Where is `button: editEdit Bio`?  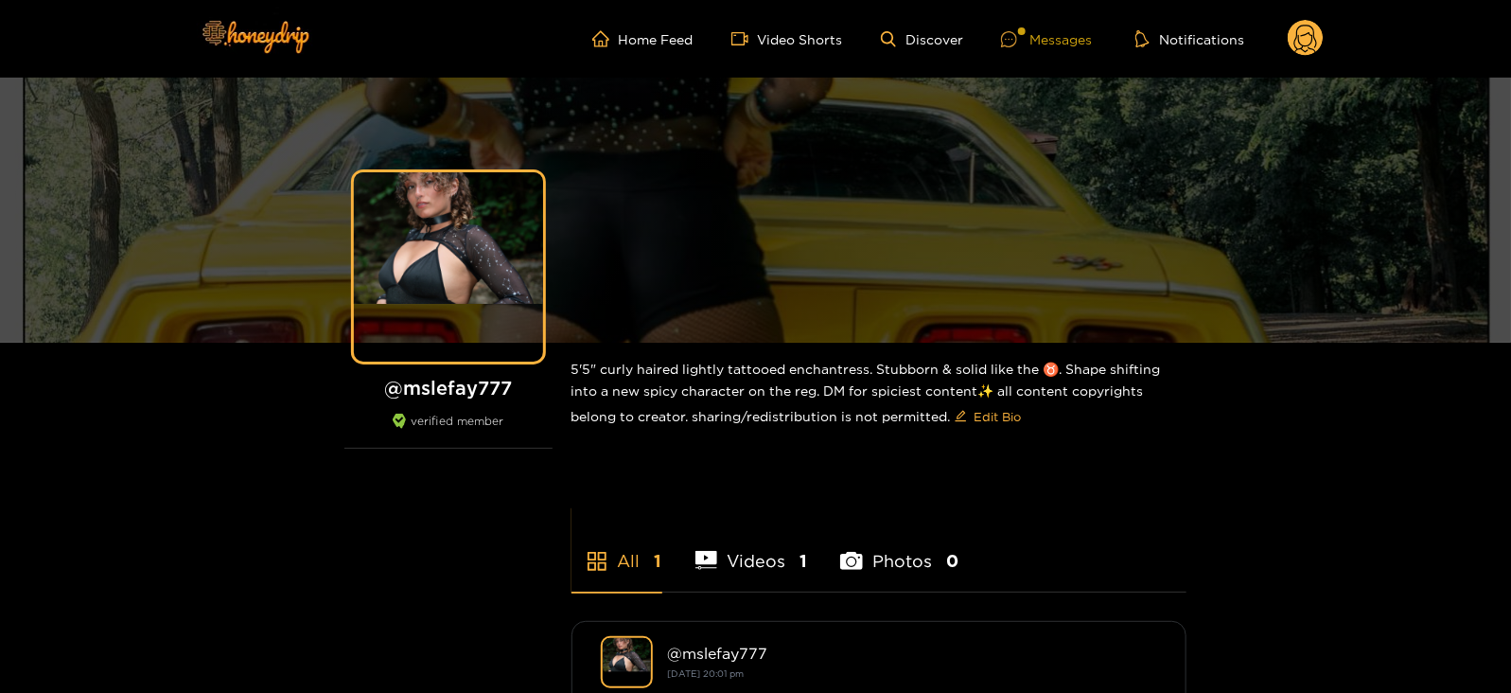
button: editEdit Bio is located at coordinates (988, 416).